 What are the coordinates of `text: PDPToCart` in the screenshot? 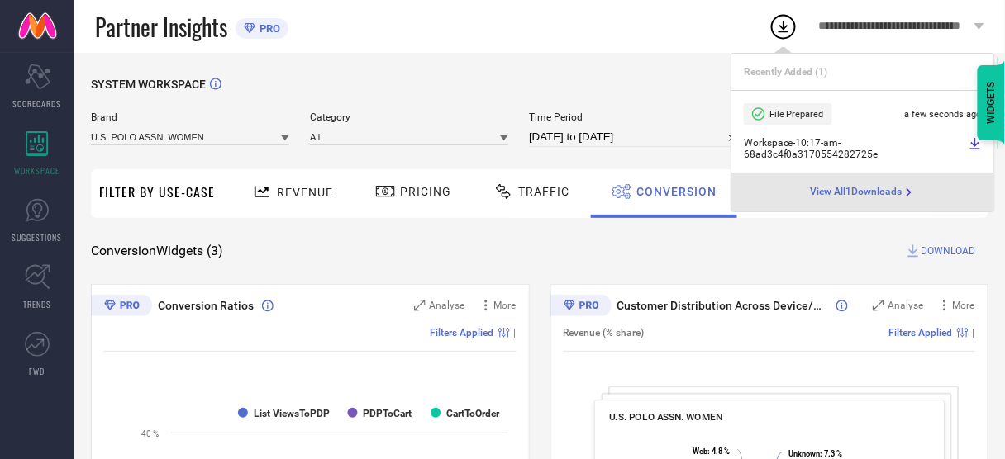 It's located at (387, 414).